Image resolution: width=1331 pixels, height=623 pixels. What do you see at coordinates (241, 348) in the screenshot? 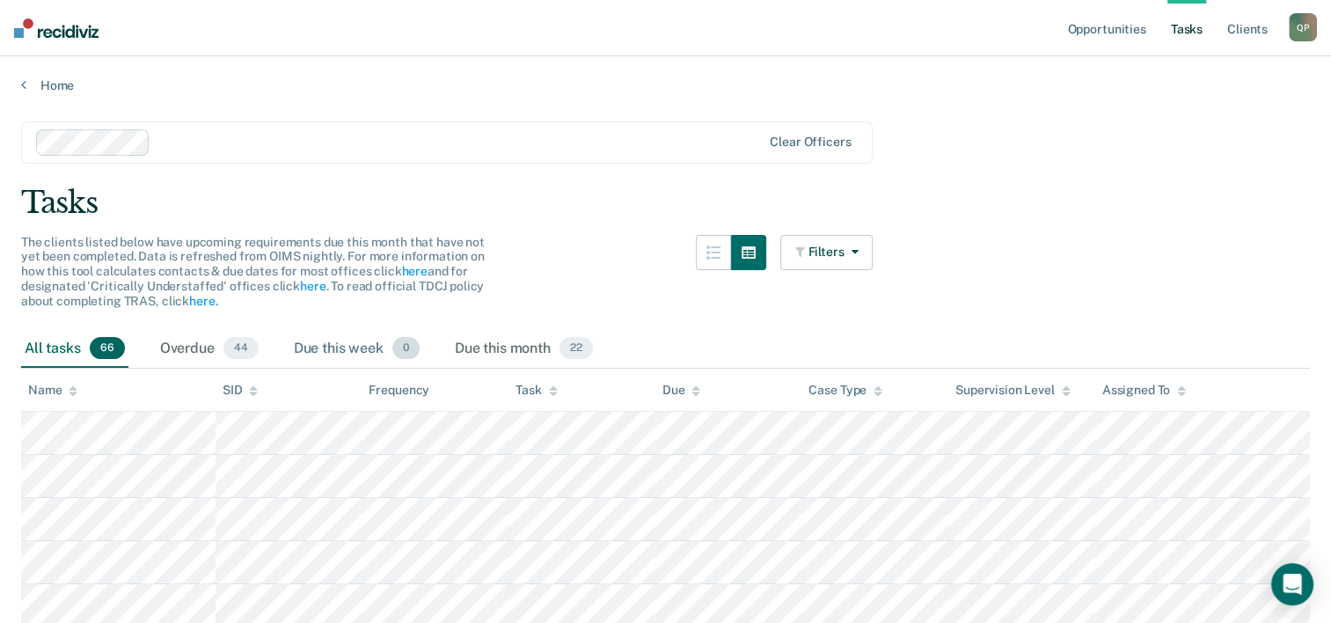
I see `span: 44` at bounding box center [241, 348].